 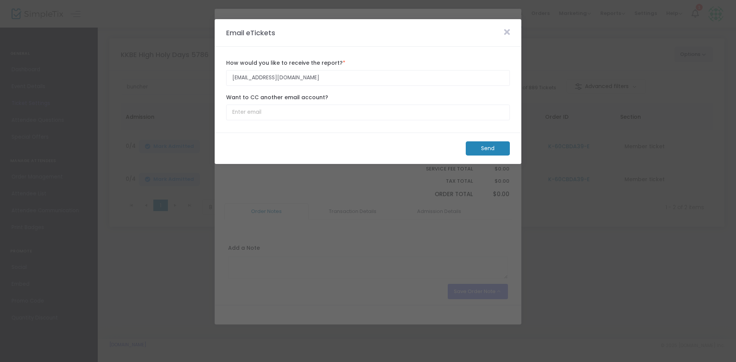 I want to click on m-button: Send, so click(x=488, y=148).